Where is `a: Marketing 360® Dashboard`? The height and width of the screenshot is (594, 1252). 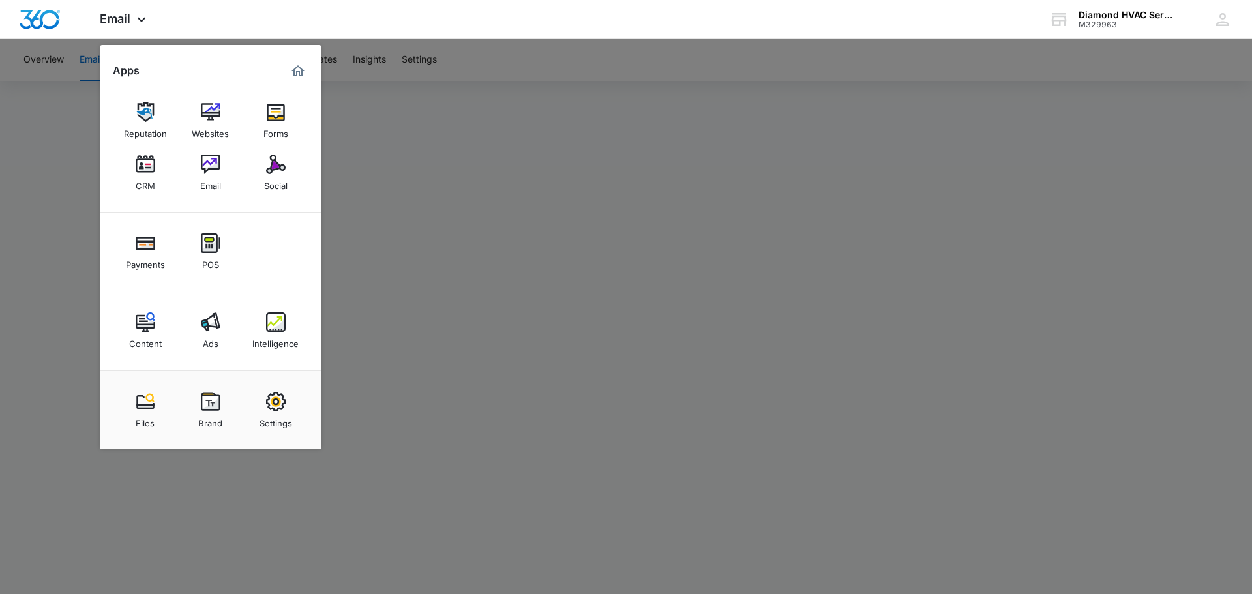
a: Marketing 360® Dashboard is located at coordinates (298, 71).